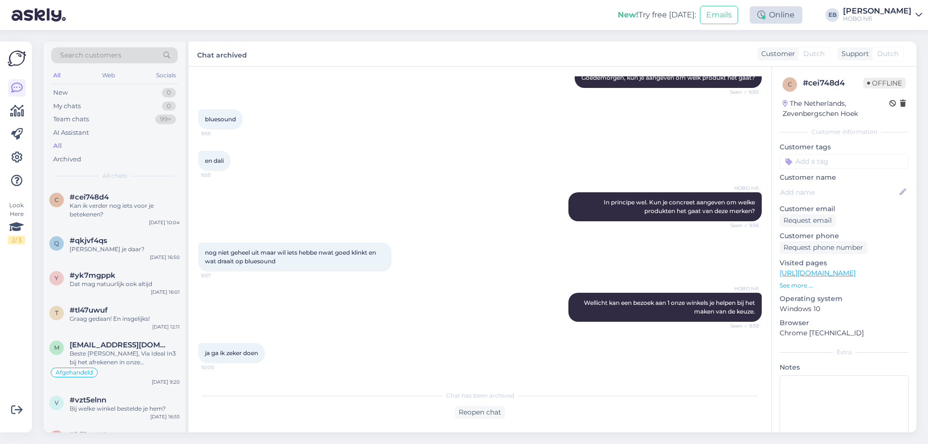 Image resolution: width=928 pixels, height=444 pixels. I want to click on div: Web, so click(108, 75).